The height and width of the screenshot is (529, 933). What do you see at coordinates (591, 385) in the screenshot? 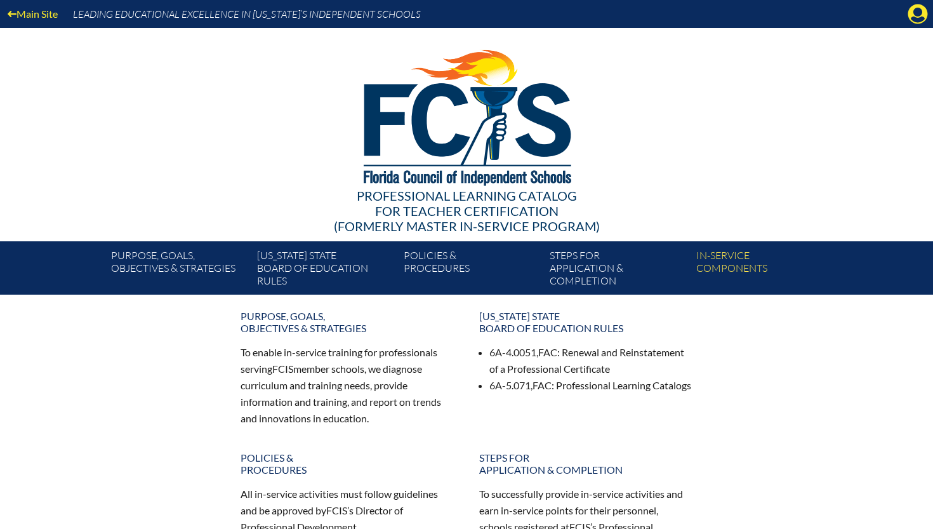
I see `li: 6A-5.071, : Professional Learning Catalogs` at bounding box center [591, 385].